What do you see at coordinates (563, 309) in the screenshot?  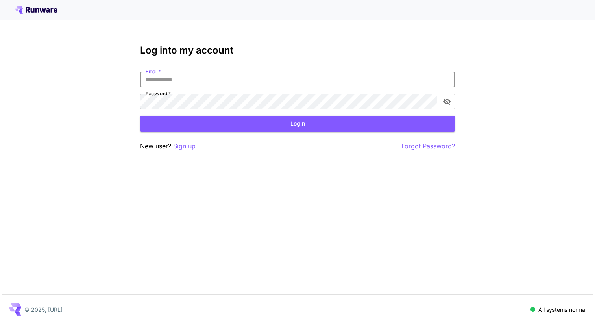 I see `p: All systems normal` at bounding box center [563, 309].